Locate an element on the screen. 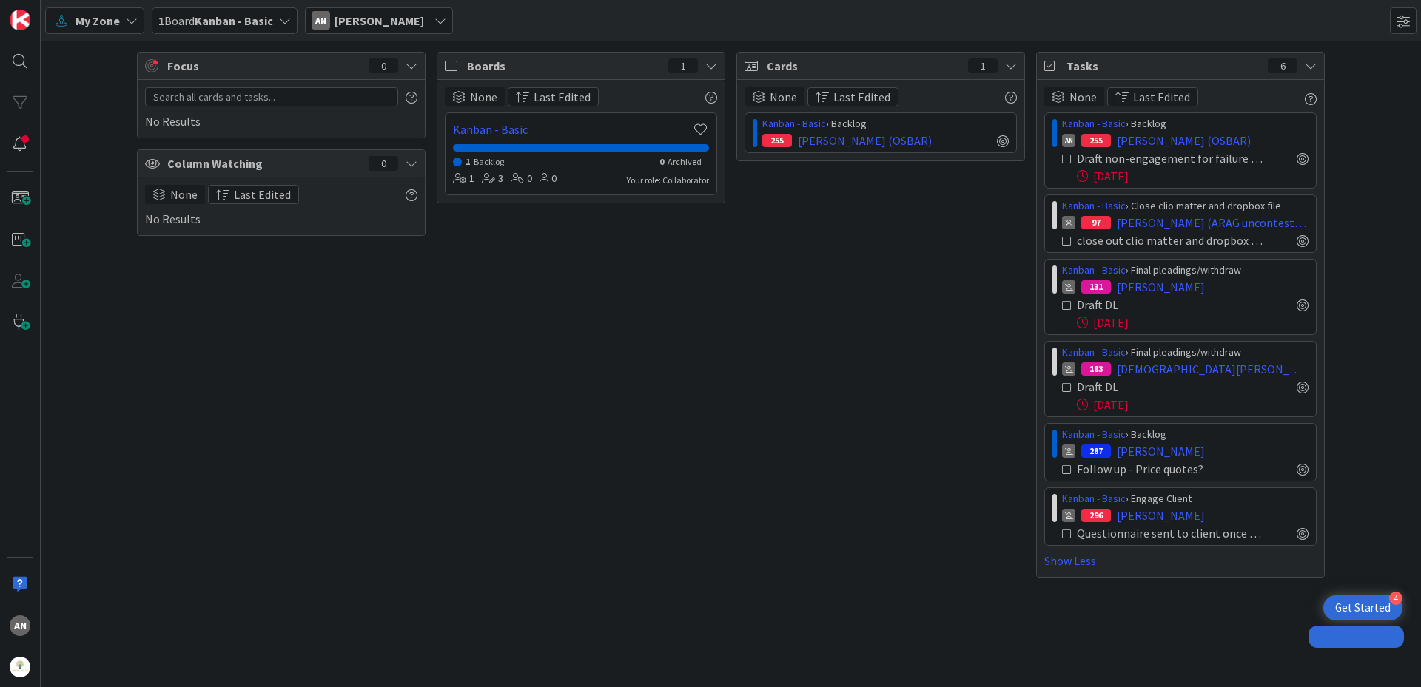  div: Your role: Collaborator is located at coordinates (667, 181).